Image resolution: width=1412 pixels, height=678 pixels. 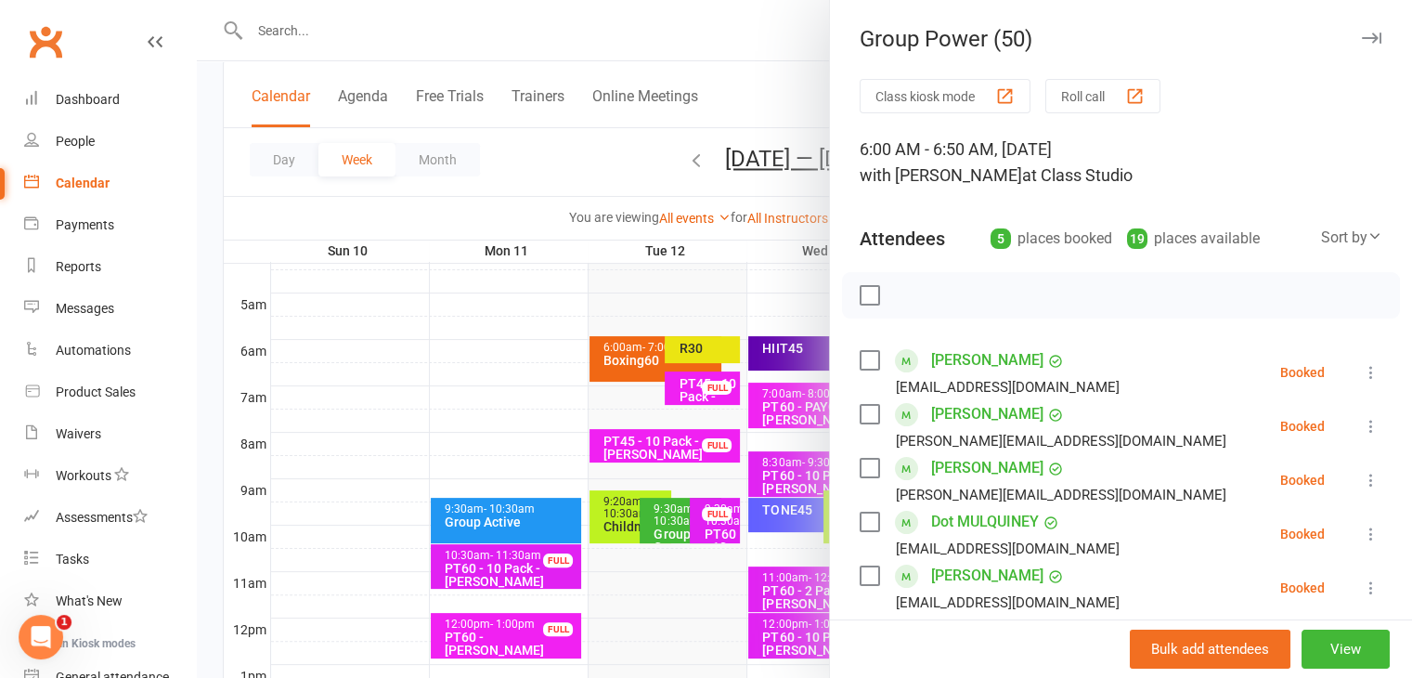 I want to click on a: Workouts, so click(x=110, y=475).